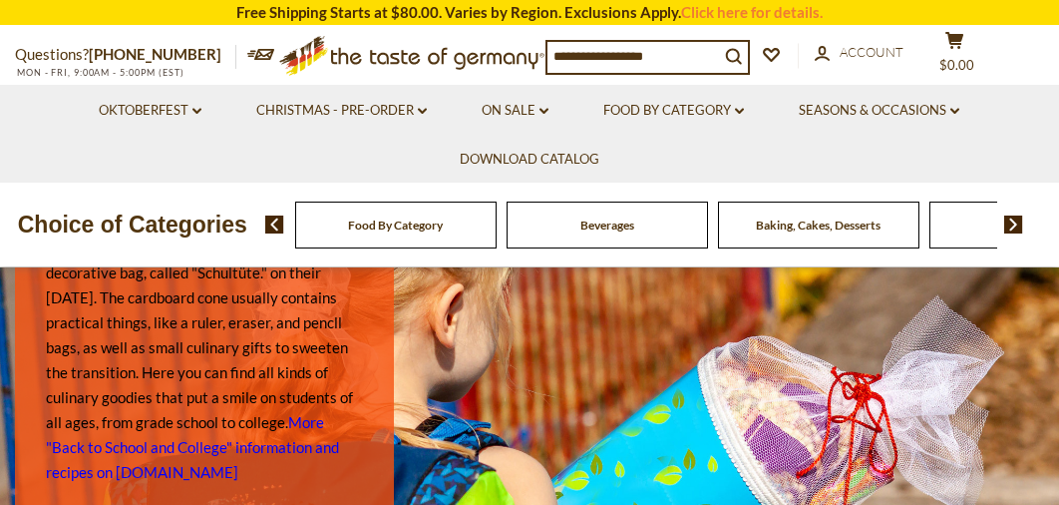 The image size is (1059, 505). Describe the element at coordinates (752, 12) in the screenshot. I see `a: Click here for details.` at that location.